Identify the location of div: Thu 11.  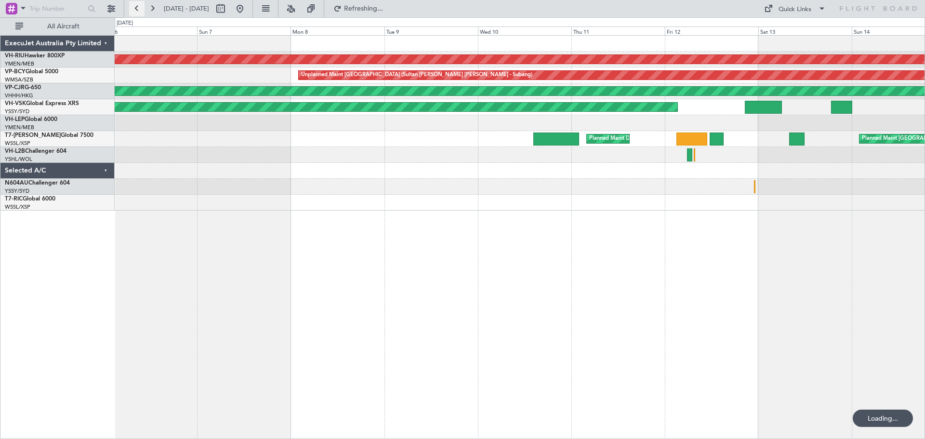
(618, 31).